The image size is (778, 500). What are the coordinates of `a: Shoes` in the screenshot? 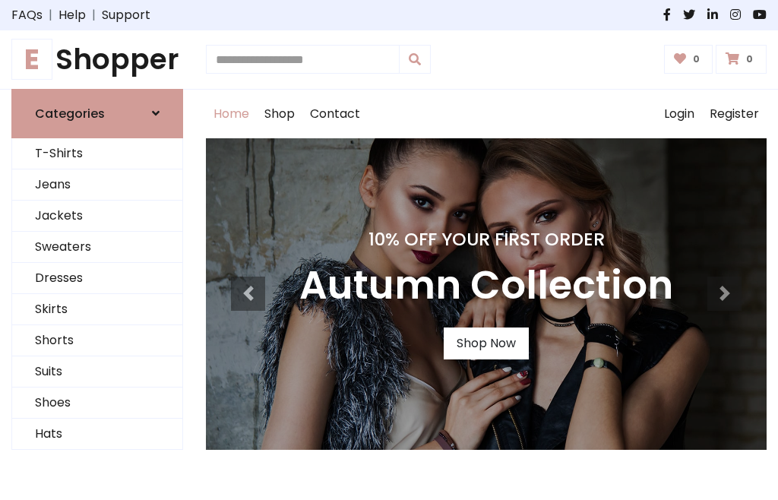 It's located at (97, 403).